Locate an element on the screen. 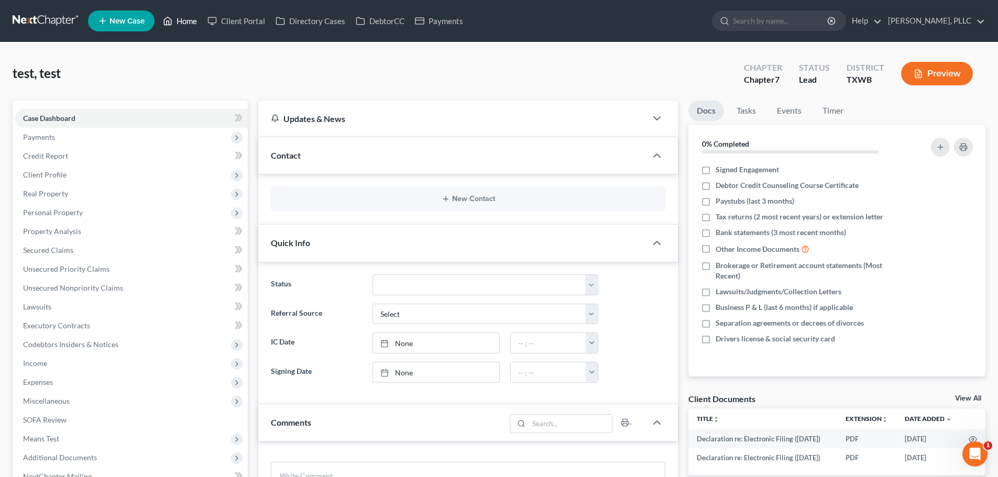 Image resolution: width=998 pixels, height=477 pixels. span: Miscellaneous is located at coordinates (46, 401).